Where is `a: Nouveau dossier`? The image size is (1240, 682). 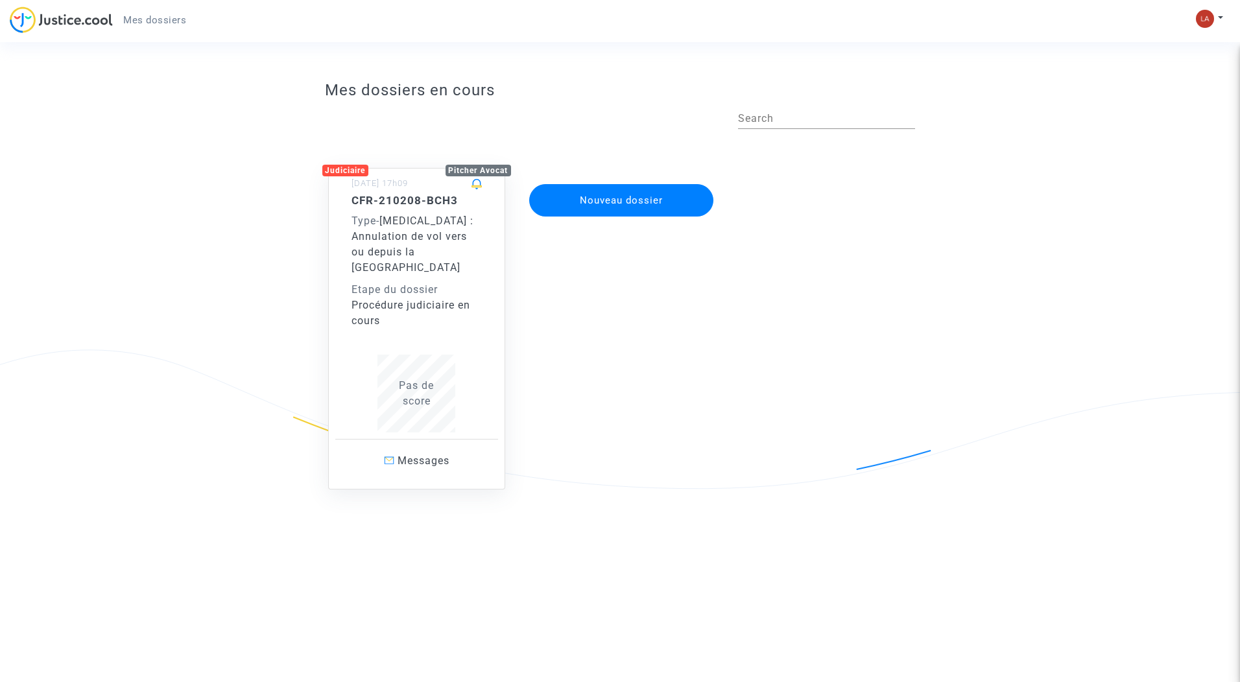
a: Nouveau dossier is located at coordinates (621, 182).